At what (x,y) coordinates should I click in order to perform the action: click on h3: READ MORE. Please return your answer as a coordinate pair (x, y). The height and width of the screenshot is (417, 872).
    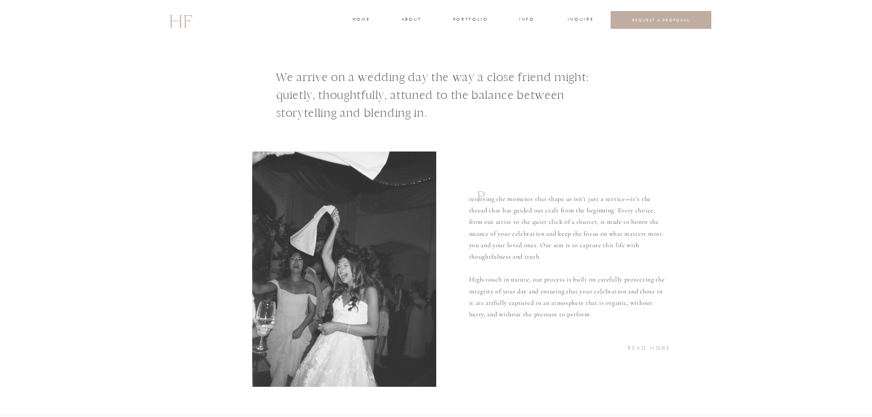
    Looking at the image, I should click on (649, 347).